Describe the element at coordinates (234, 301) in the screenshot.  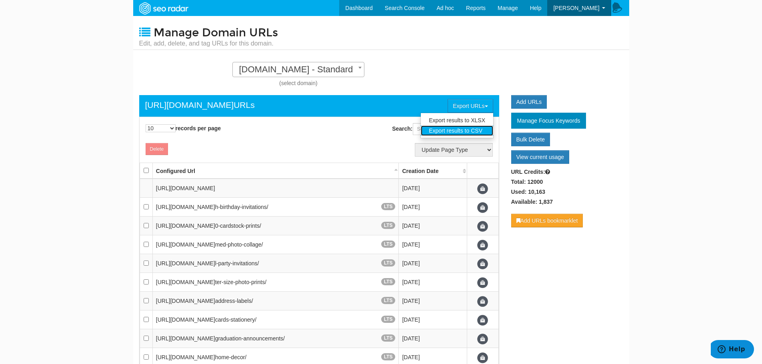
I see `span: address-labels/` at that location.